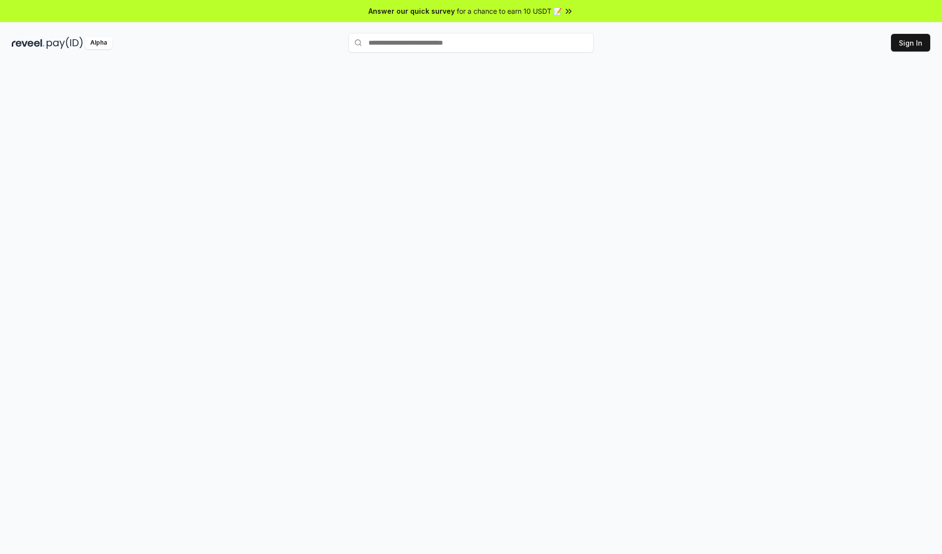 The height and width of the screenshot is (554, 942). I want to click on div: Alpha, so click(99, 43).